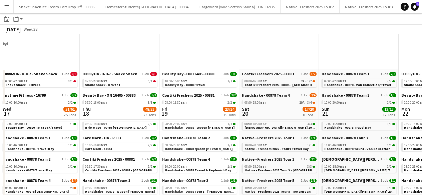 The image size is (422, 195). What do you see at coordinates (359, 125) in the screenshot?
I see `div: Handshake - 00878 Team 41 Job1/110:00-15:00BST1/1Handshake - 00878 Travel Day` at bounding box center [359, 125].